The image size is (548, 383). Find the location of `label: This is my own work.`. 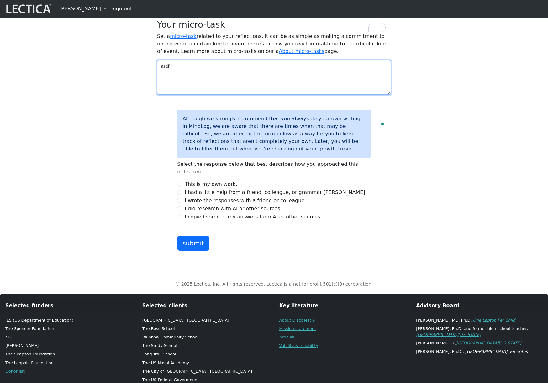

label: This is my own work. is located at coordinates (211, 184).